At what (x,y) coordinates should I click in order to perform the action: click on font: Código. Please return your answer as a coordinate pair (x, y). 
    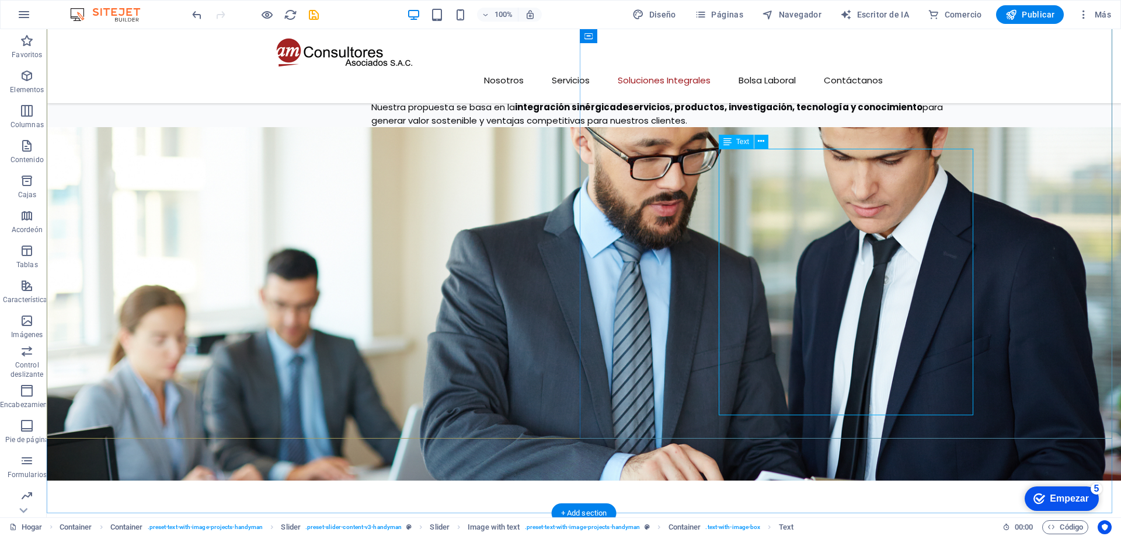
    Looking at the image, I should click on (1071, 527).